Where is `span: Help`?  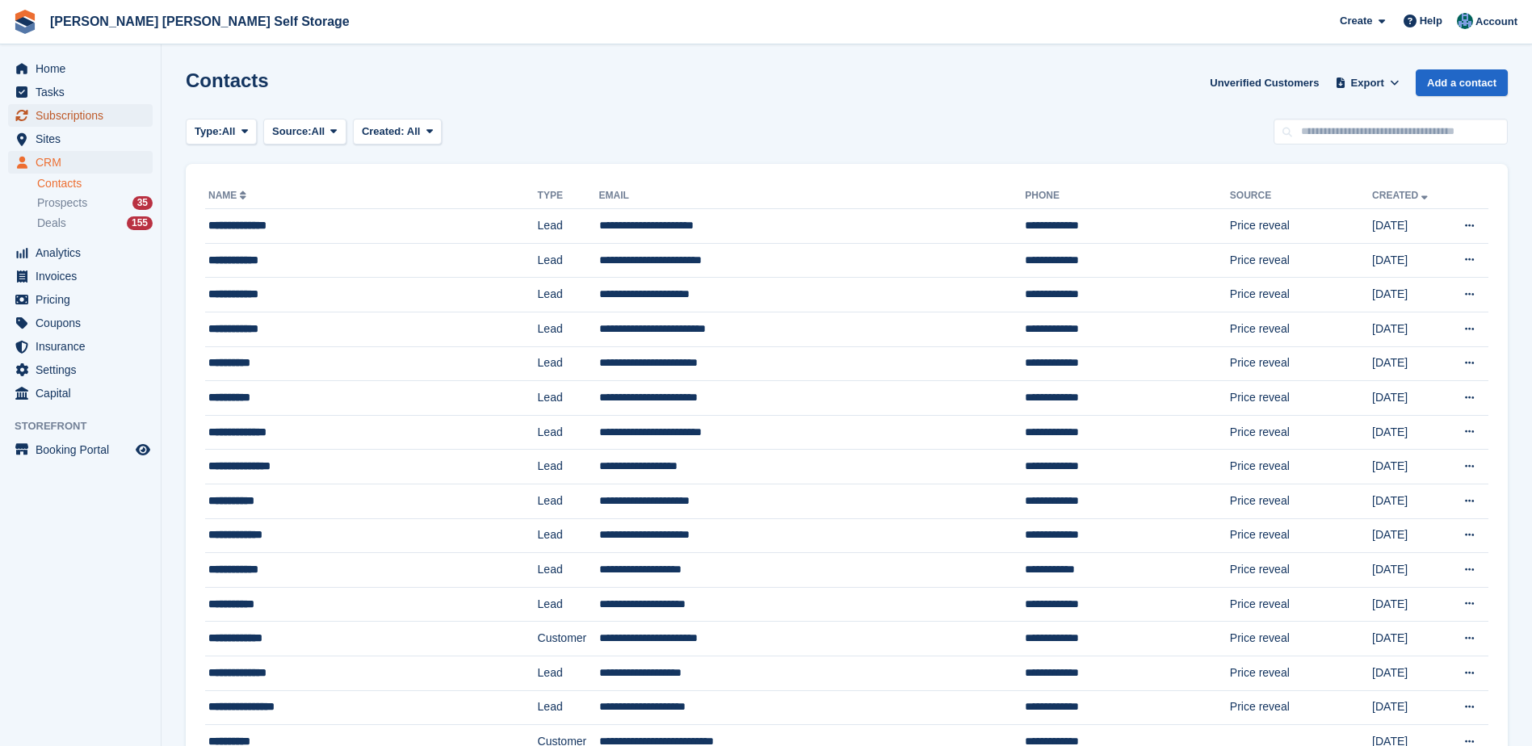 span: Help is located at coordinates (1431, 21).